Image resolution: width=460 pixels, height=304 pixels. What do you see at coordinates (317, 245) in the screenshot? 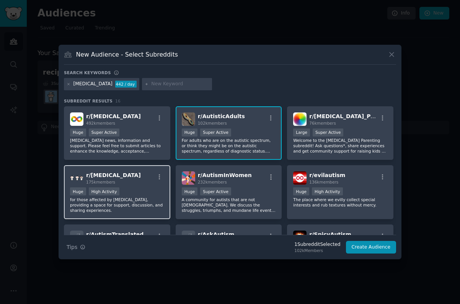
I see `div: 1 Subreddit Selected` at bounding box center [317, 245].